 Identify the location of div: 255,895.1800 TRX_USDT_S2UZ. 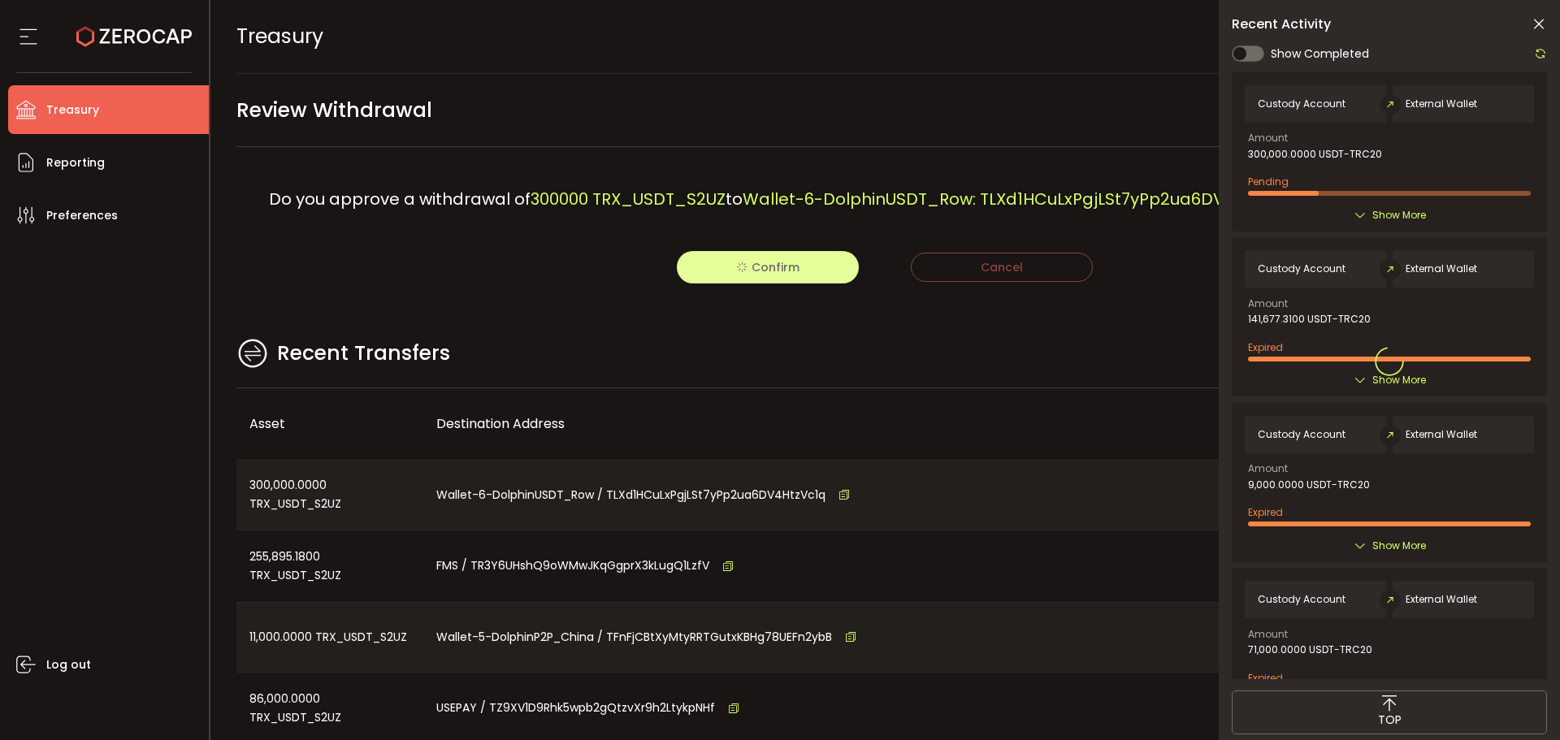
(330, 566).